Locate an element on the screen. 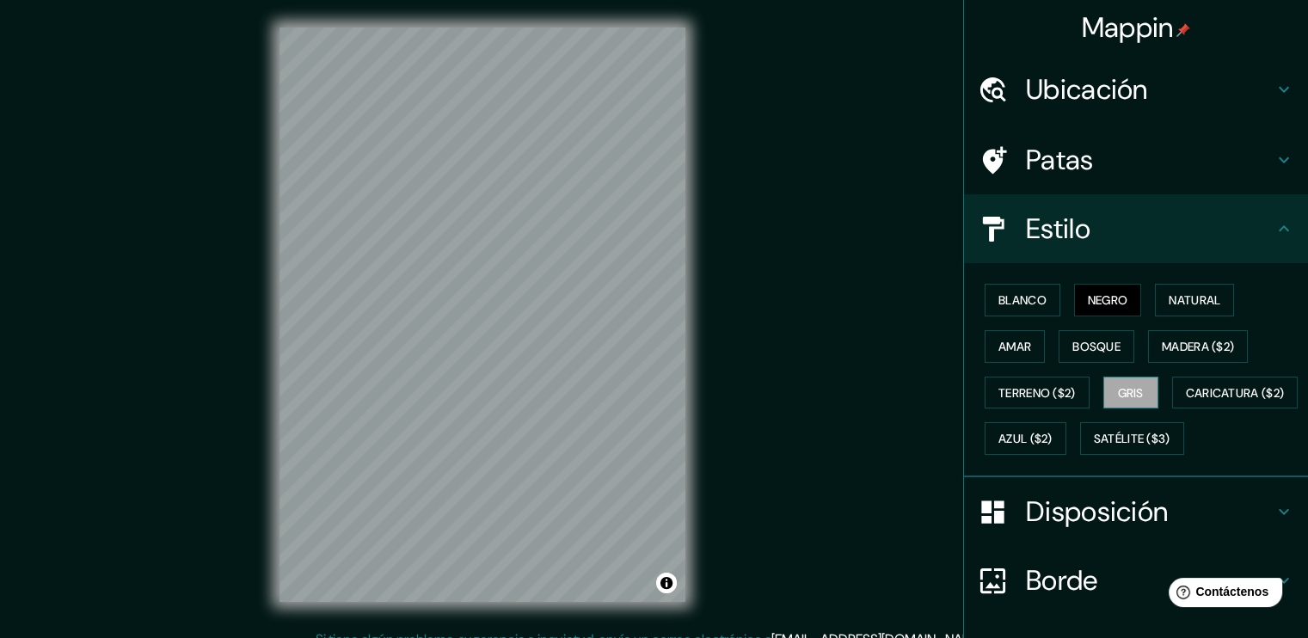  button: Azul ($2) is located at coordinates (1025, 438).